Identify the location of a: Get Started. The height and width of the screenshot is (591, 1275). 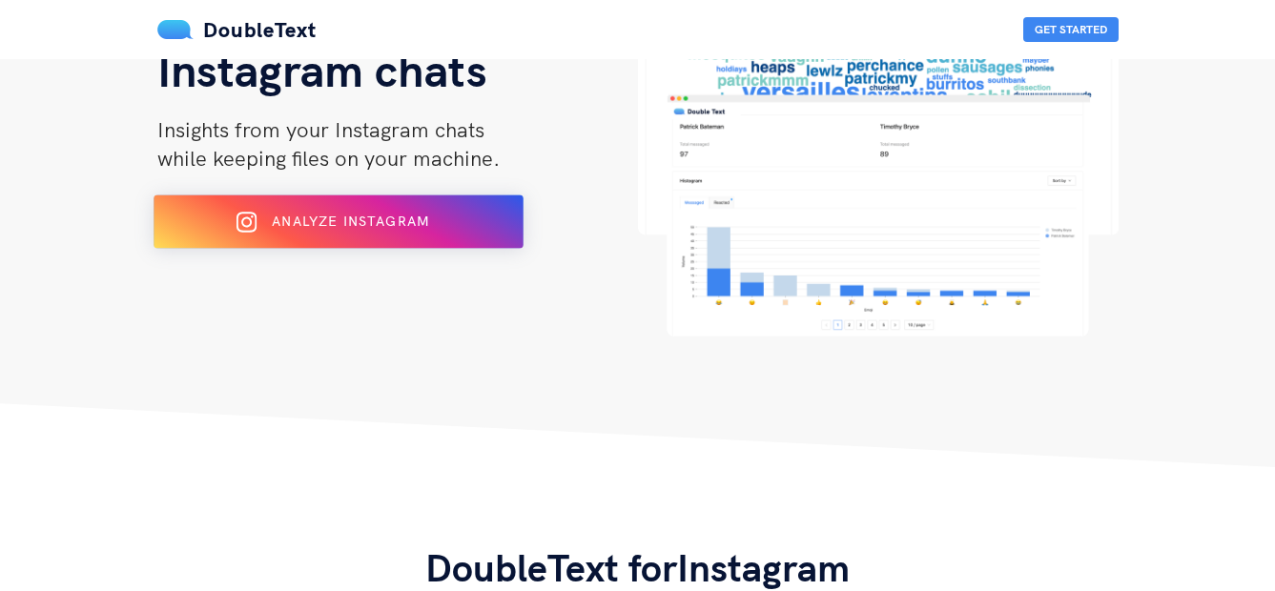
(1071, 30).